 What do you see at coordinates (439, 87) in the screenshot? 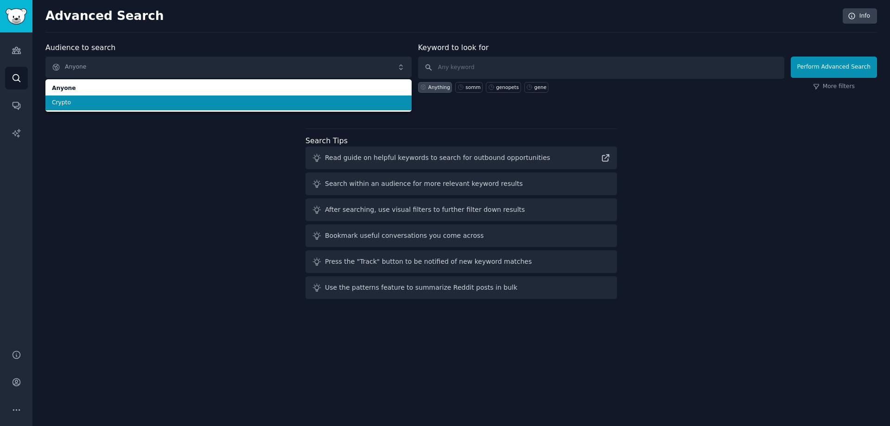
I see `div: Anything` at bounding box center [439, 87].